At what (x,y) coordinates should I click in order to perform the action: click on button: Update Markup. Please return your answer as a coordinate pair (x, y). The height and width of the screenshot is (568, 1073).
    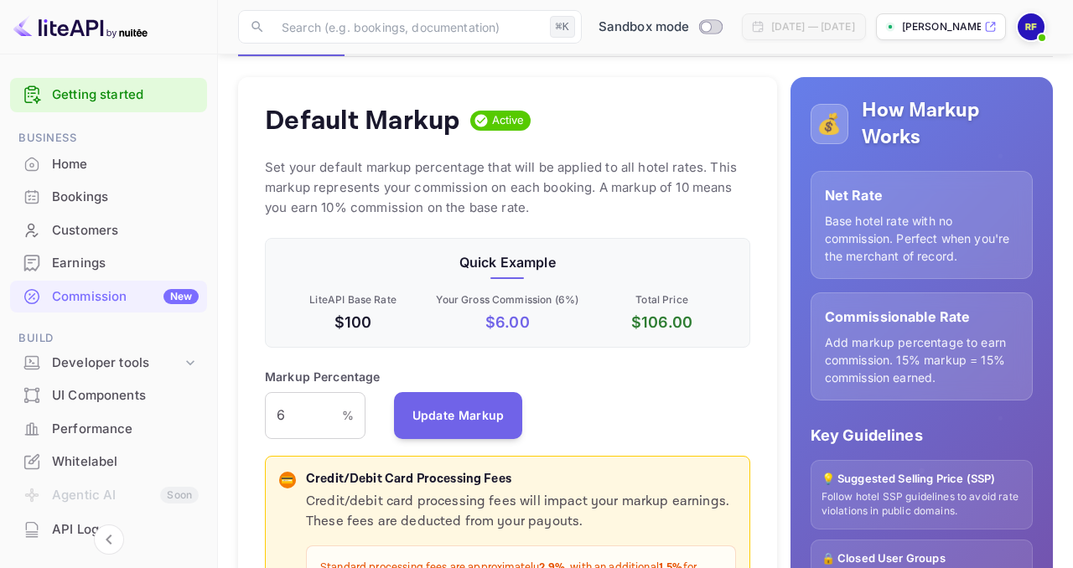
    Looking at the image, I should click on (459, 416).